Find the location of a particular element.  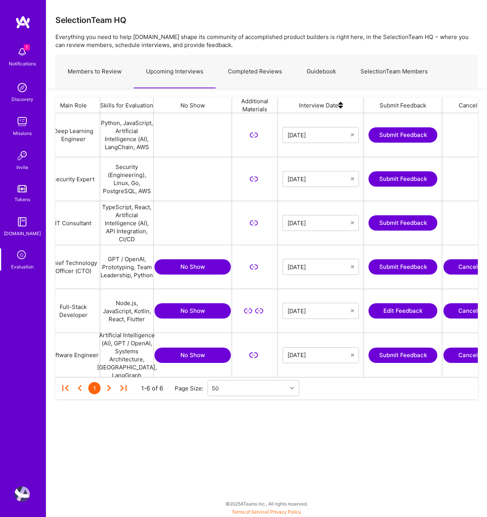

div: IT Consultant is located at coordinates (73, 223).